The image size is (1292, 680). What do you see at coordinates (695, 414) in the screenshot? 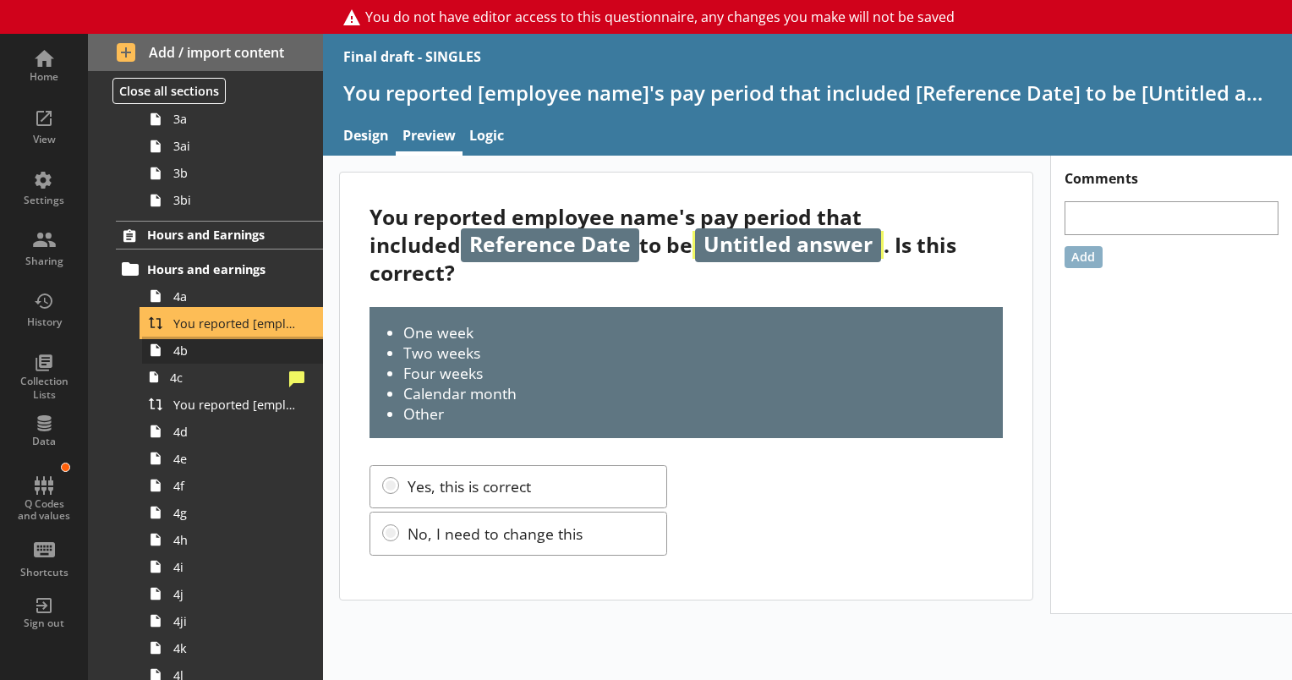
I see `li: Other` at bounding box center [695, 414].